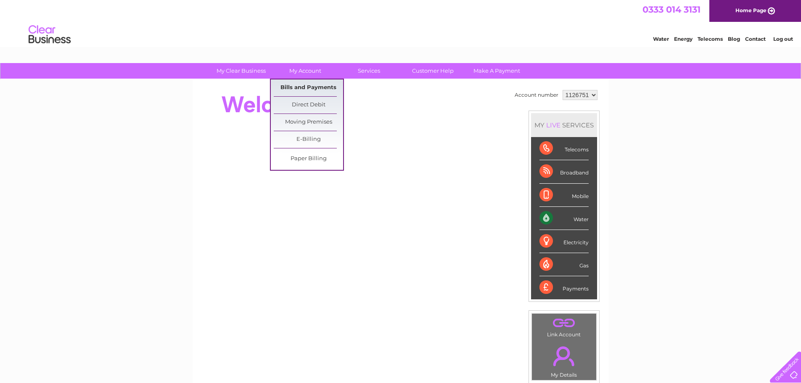  I want to click on a: Bills and Payments, so click(308, 88).